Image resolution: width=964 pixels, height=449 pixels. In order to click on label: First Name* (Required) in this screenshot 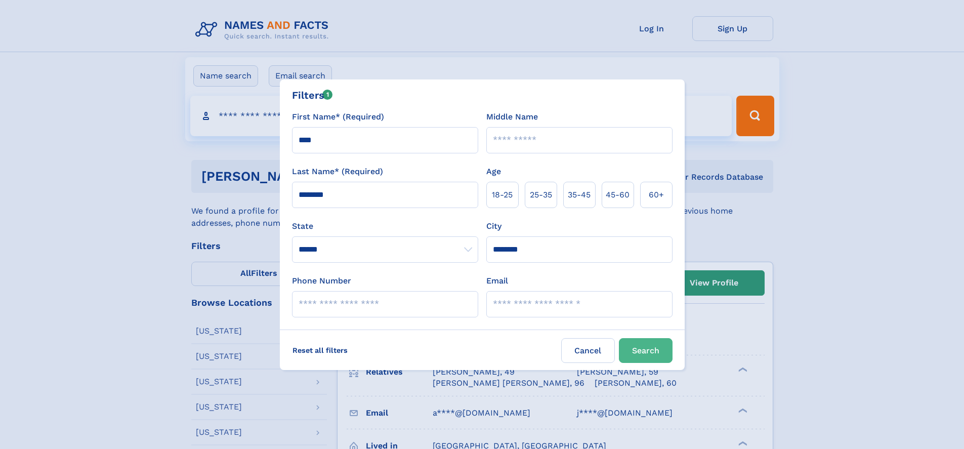, I will do `click(338, 117)`.